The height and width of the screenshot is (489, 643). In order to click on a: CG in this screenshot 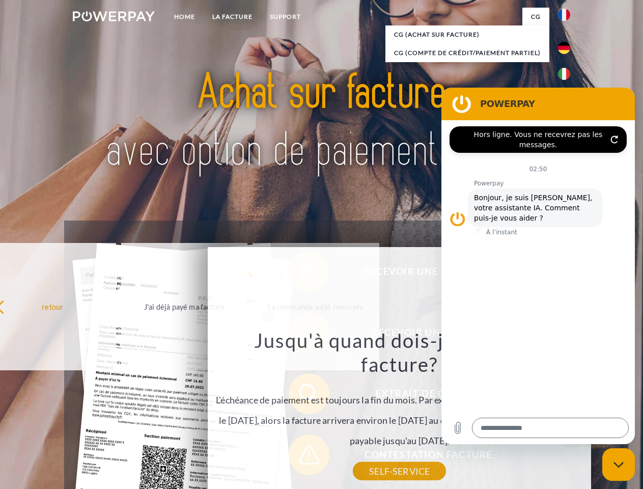, I will do `click(536, 17)`.